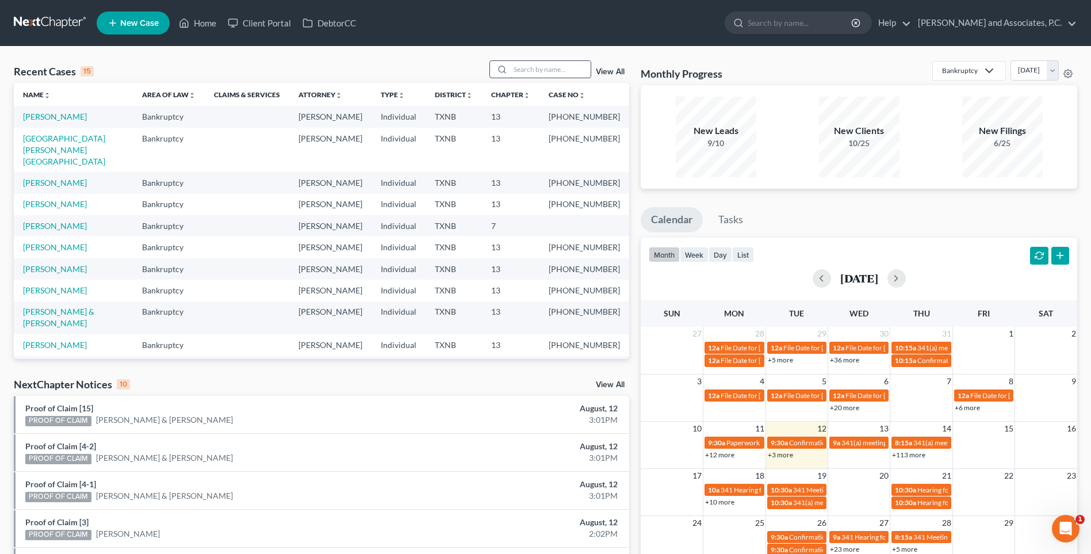 Image resolution: width=1091 pixels, height=554 pixels. What do you see at coordinates (822, 333) in the screenshot?
I see `span: 29` at bounding box center [822, 333].